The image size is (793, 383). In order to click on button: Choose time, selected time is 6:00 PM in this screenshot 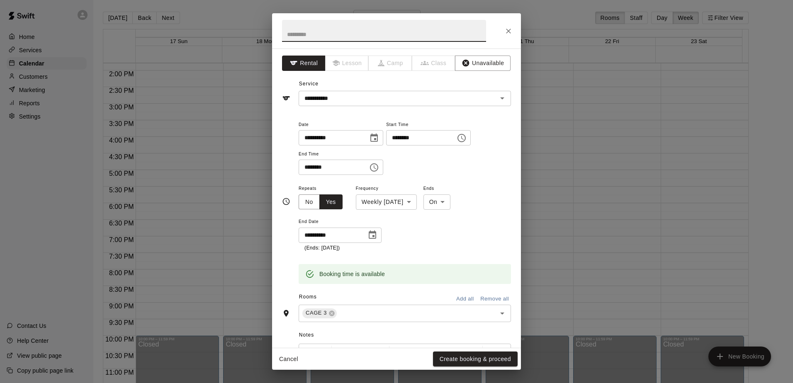, I will do `click(461, 138)`.